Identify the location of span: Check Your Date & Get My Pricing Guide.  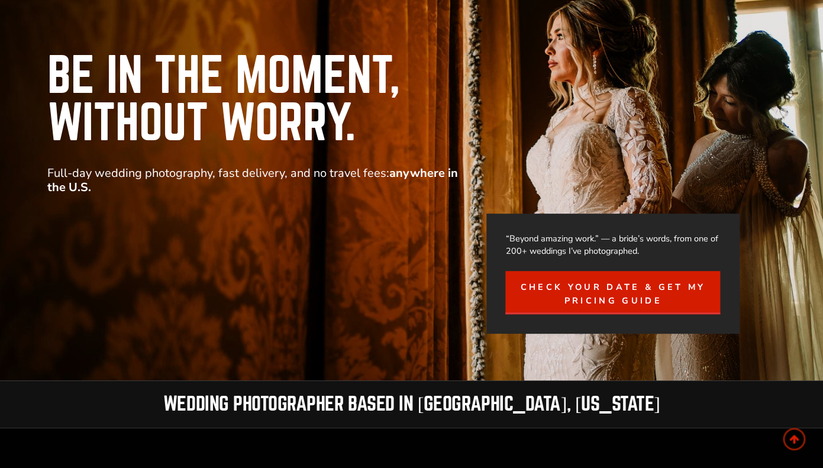
(612, 294).